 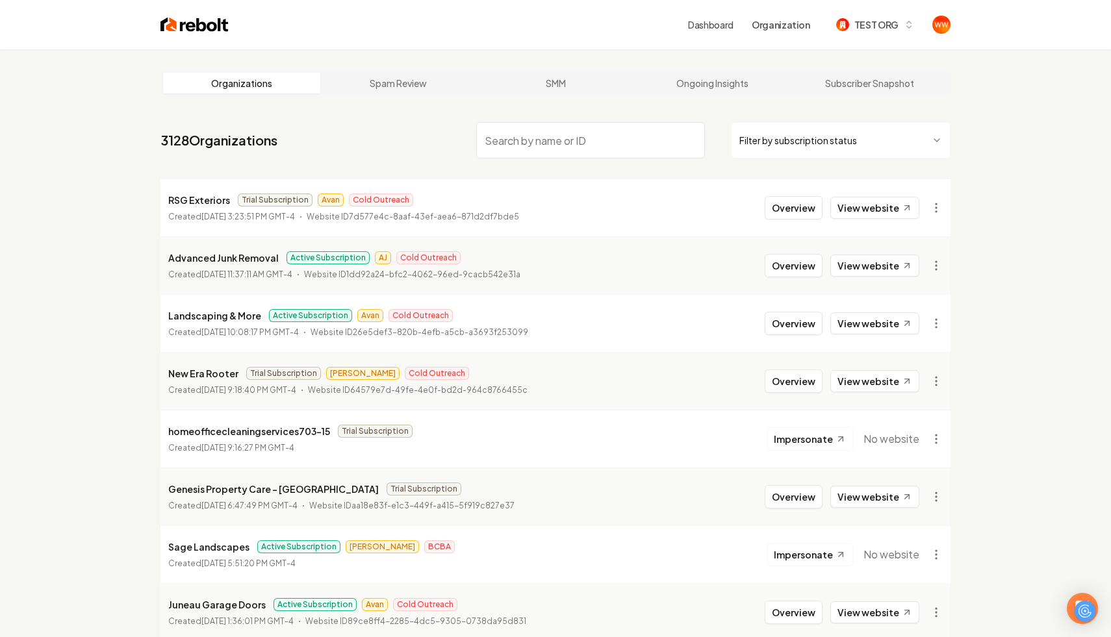 What do you see at coordinates (249, 431) in the screenshot?
I see `p: homeofficecleaningservices703-15` at bounding box center [249, 431].